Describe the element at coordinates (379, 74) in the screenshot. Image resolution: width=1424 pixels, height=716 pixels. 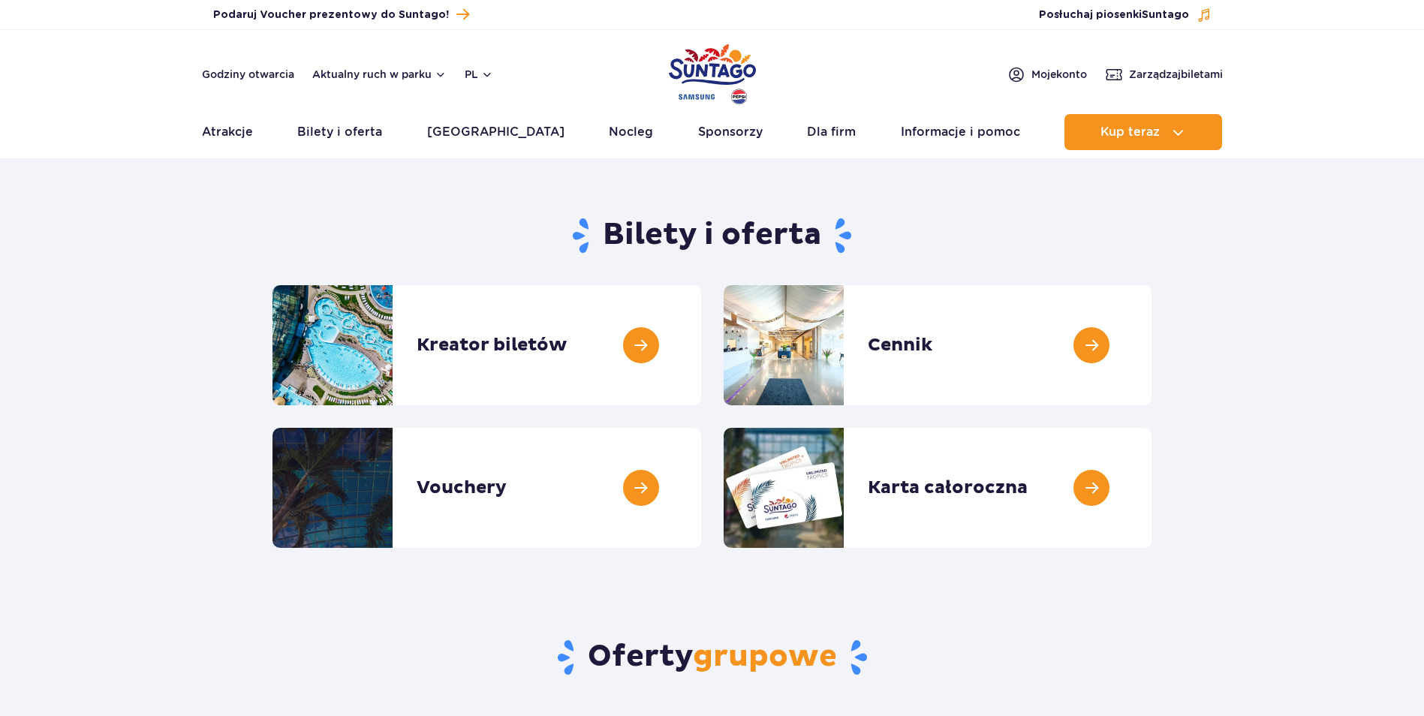
I see `button: Aktualny ruch w parku` at that location.